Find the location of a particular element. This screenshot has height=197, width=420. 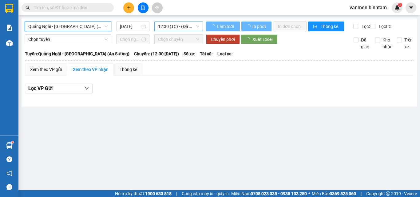

span: VP Tân Bình ĐT: is located at coordinates (54, 27).